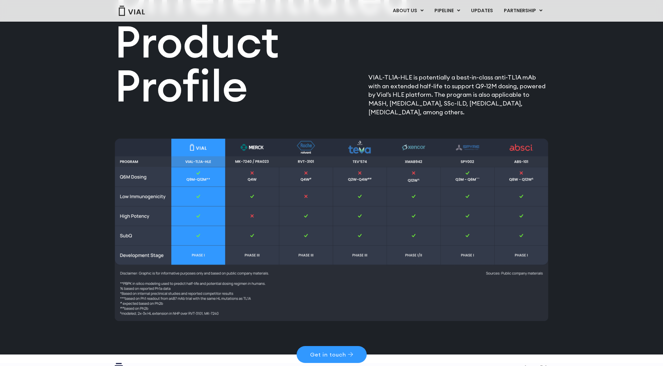  Describe the element at coordinates (458, 95) in the screenshot. I see `p: VIAL-TL1A-HLE is potentially a best-in-class anti-TL1A mAb with an extended half-life to support ...` at that location.